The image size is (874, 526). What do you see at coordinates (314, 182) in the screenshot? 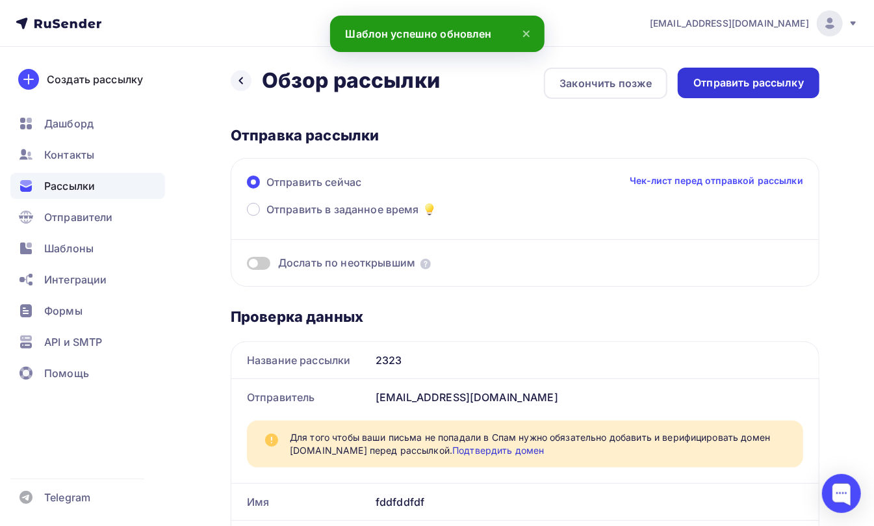
I see `span: Отправить сейчас` at bounding box center [314, 182].